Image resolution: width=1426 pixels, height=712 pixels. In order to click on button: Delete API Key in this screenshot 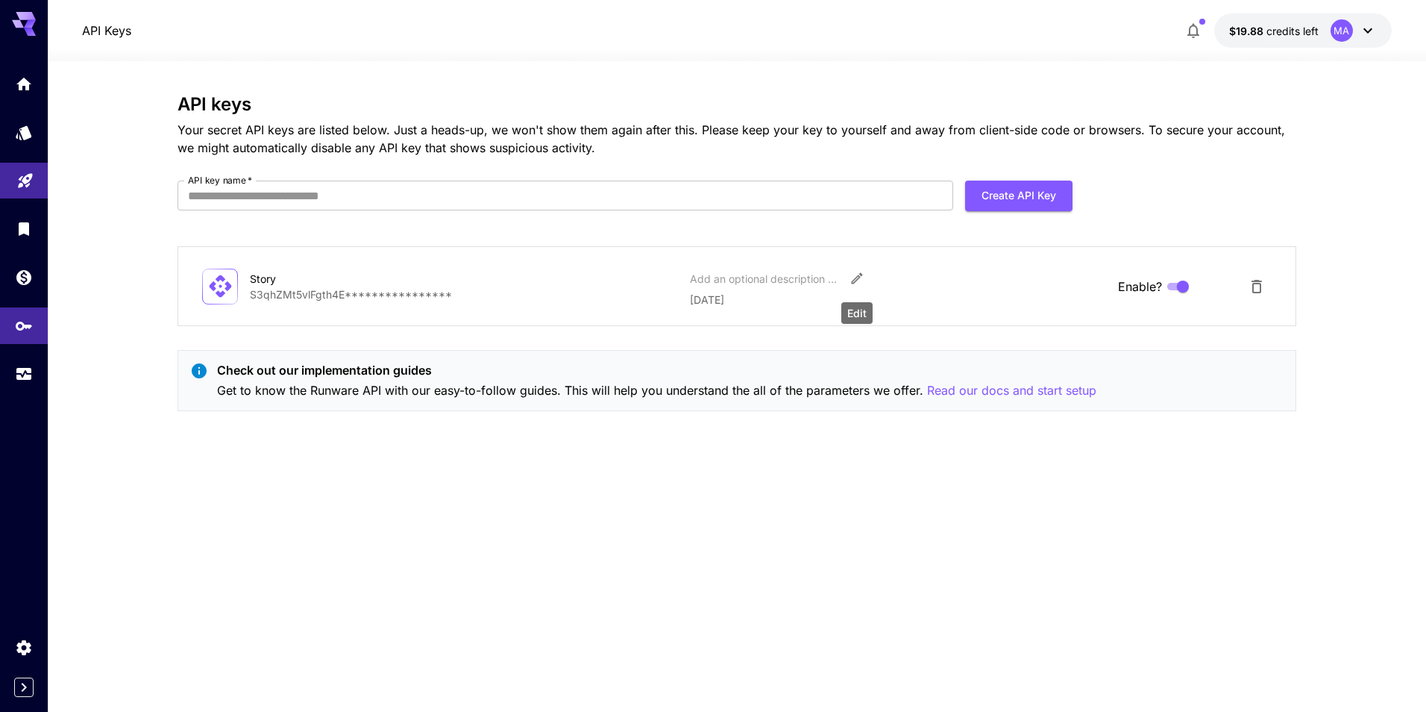, I will do `click(1257, 286)`.